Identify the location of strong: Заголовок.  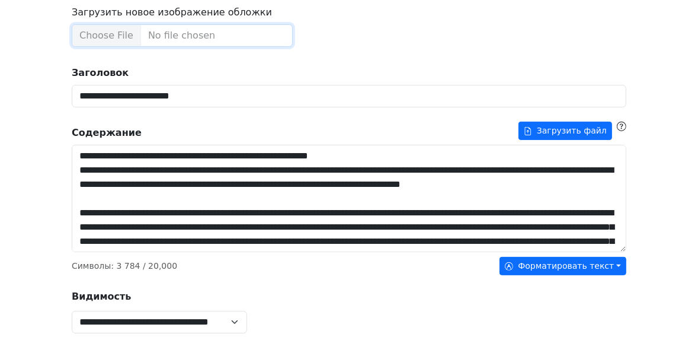
(100, 72).